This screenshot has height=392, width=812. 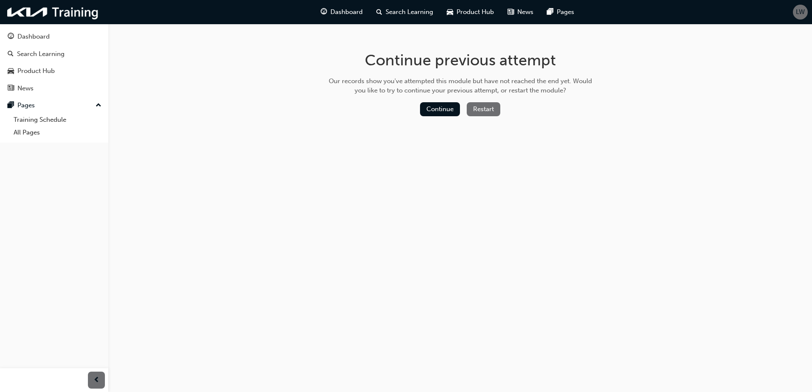 What do you see at coordinates (26, 105) in the screenshot?
I see `div: Pages` at bounding box center [26, 105].